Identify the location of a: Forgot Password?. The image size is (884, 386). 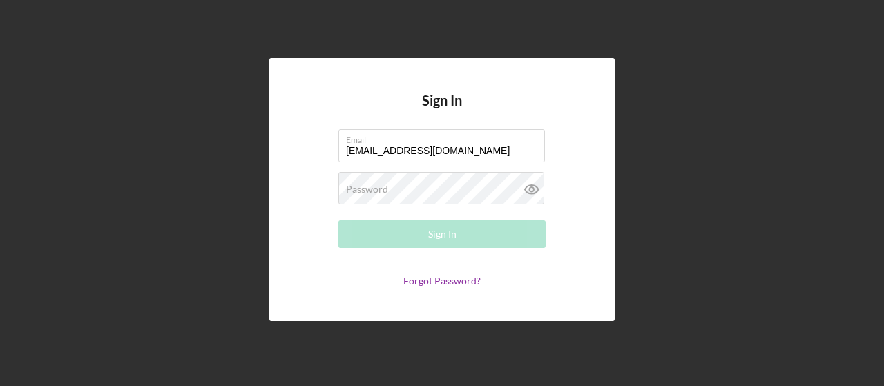
(442, 280).